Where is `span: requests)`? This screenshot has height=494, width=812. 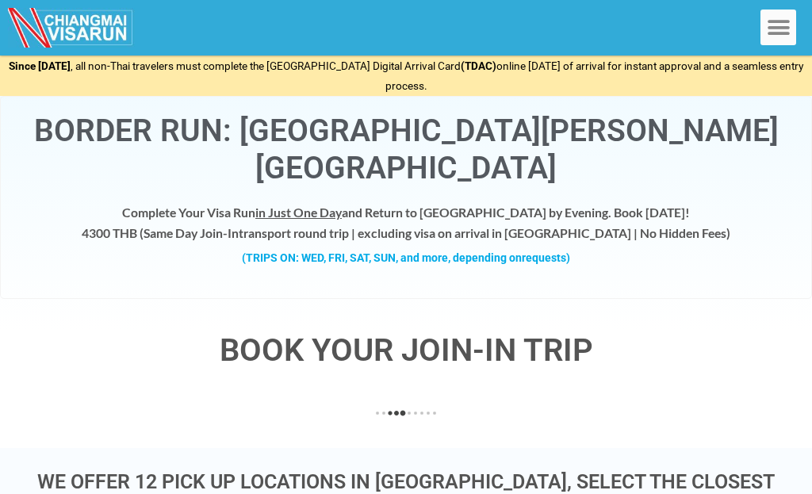 span: requests) is located at coordinates (545, 258).